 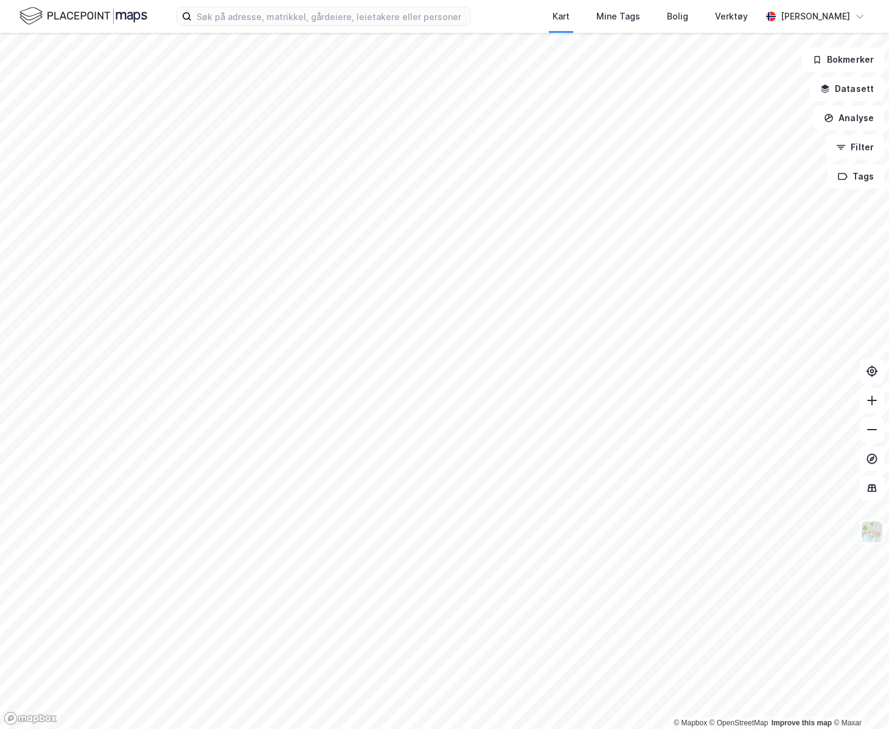 I want to click on div: Kart, so click(x=561, y=16).